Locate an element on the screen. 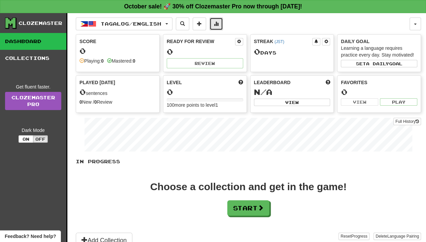  span: Language Pairing is located at coordinates (403, 237).